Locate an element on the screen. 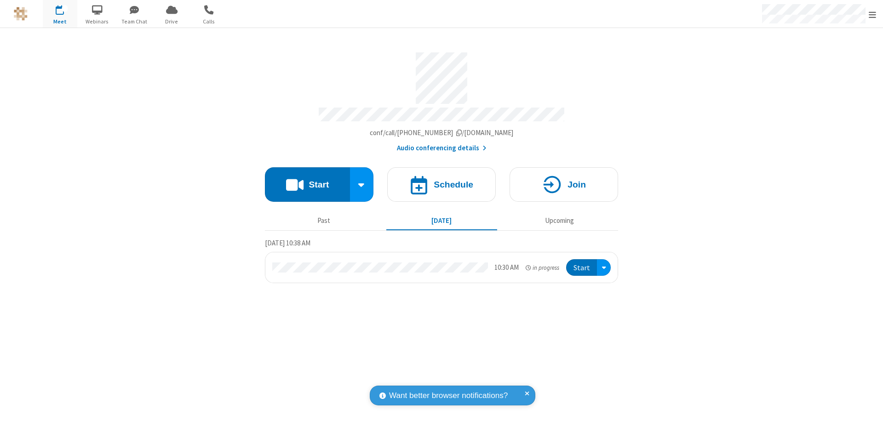 Image resolution: width=883 pixels, height=421 pixels. span: Webinars is located at coordinates (97, 22).